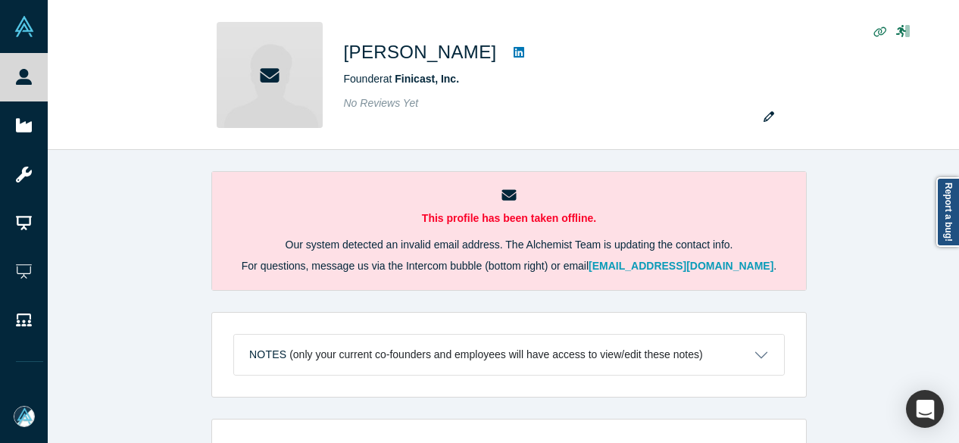 This screenshot has width=959, height=443. Describe the element at coordinates (509, 245) in the screenshot. I see `p: Our system detected an invalid email address. The Alchemist Team is updating the contact info.` at that location.